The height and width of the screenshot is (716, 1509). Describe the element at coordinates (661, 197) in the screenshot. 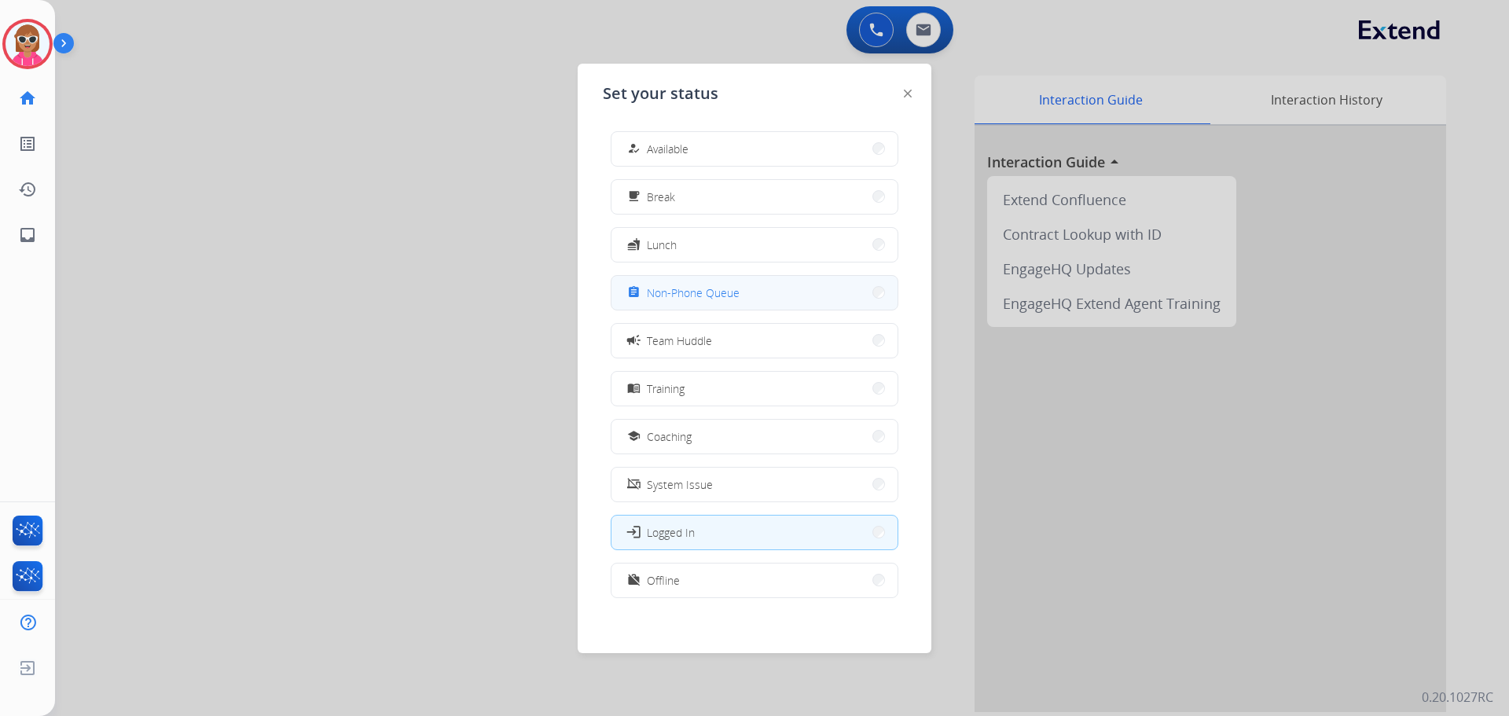

I see `span: Break` at that location.